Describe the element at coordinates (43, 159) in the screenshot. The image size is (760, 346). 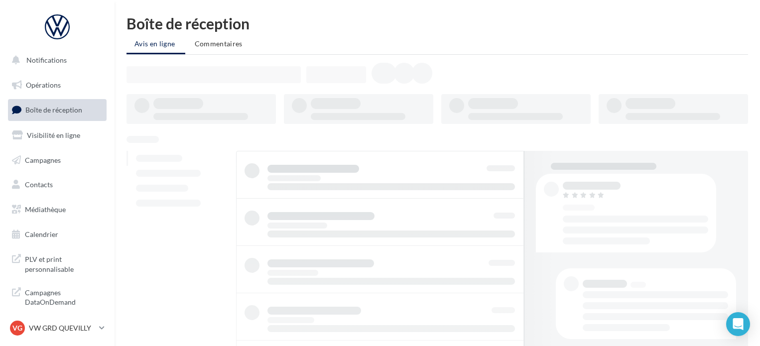
I see `span: Campagnes` at that location.